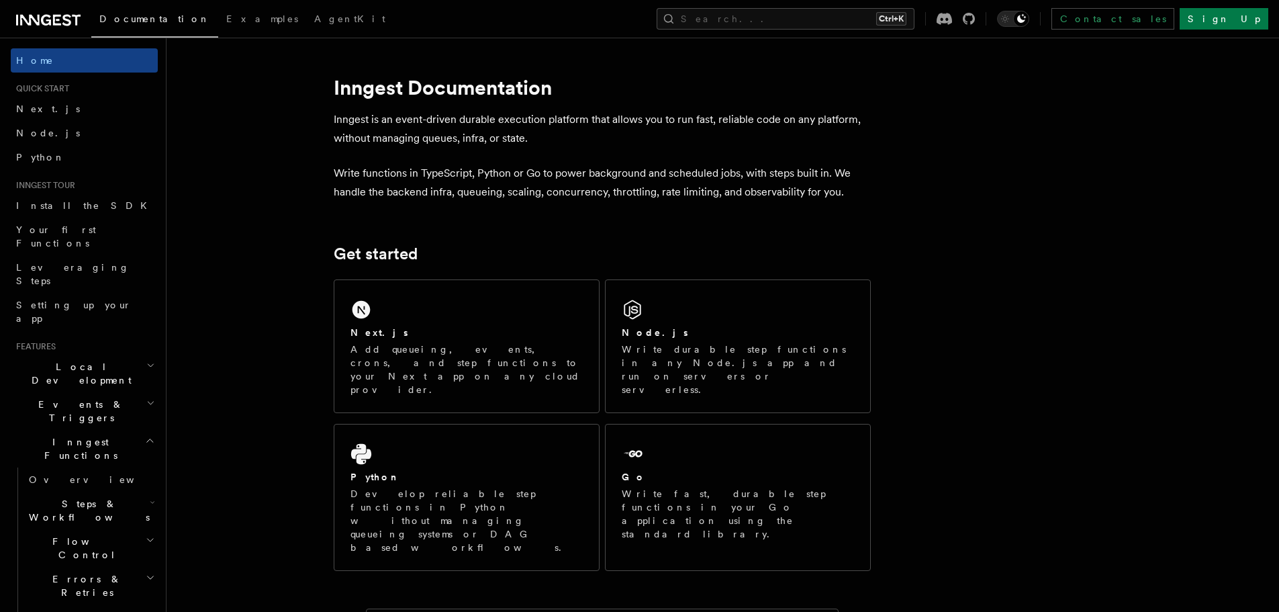 This screenshot has width=1279, height=612. What do you see at coordinates (84, 157) in the screenshot?
I see `a: Python` at bounding box center [84, 157].